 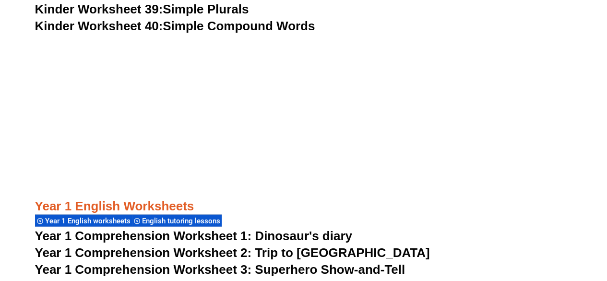 What do you see at coordinates (175, 26) in the screenshot?
I see `a: Kinder Worksheet 40:Simple Compound Words` at bounding box center [175, 26].